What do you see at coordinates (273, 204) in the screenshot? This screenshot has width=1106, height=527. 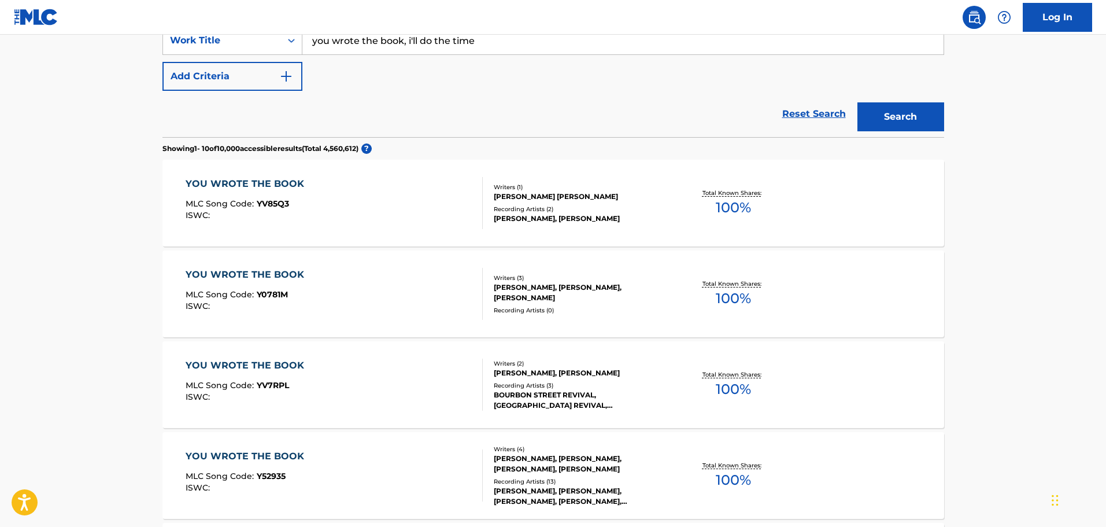 I see `span: YV85Q3` at bounding box center [273, 204].